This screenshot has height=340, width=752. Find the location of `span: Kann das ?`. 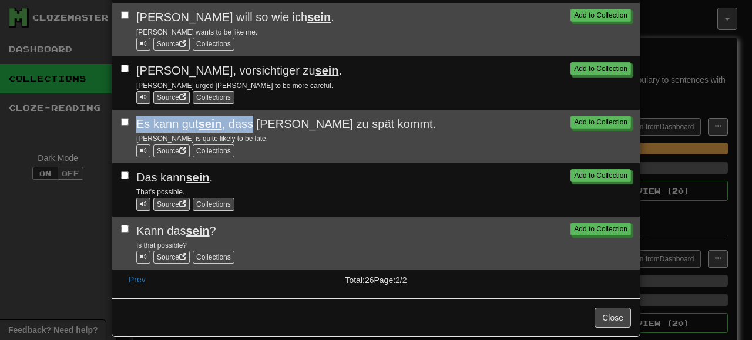

span: Kann das ? is located at coordinates (176, 231).